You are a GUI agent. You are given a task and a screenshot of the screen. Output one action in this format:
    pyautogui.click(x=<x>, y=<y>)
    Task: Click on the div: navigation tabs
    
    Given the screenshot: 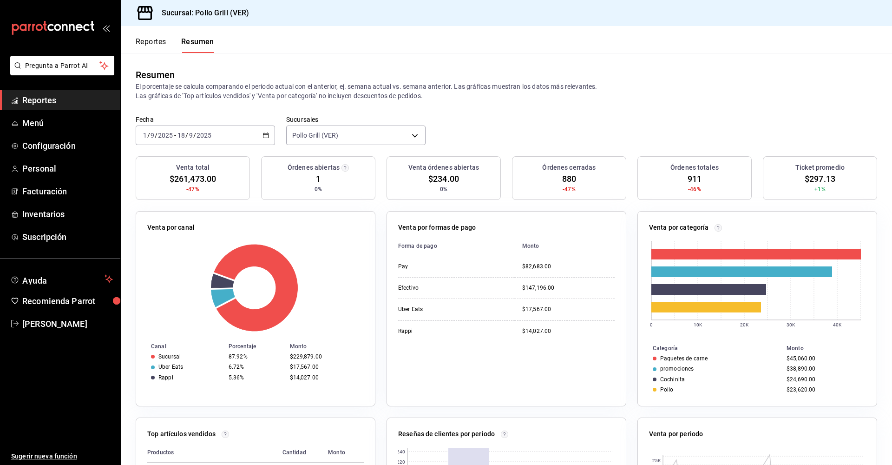 What is the action you would take?
    pyautogui.click(x=175, y=45)
    